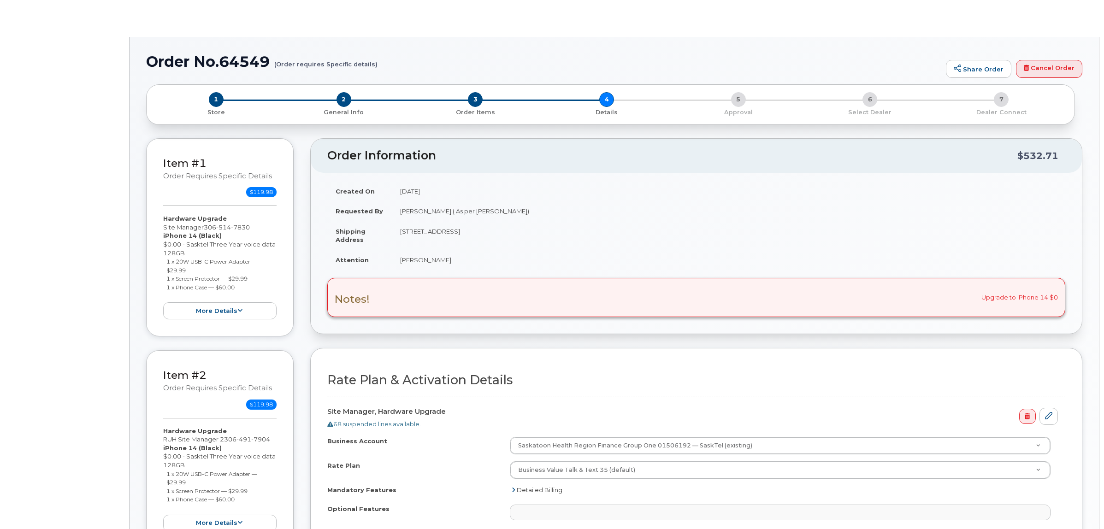  What do you see at coordinates (326, 60) in the screenshot?
I see `small: (Order requires Specific details)` at bounding box center [326, 60].